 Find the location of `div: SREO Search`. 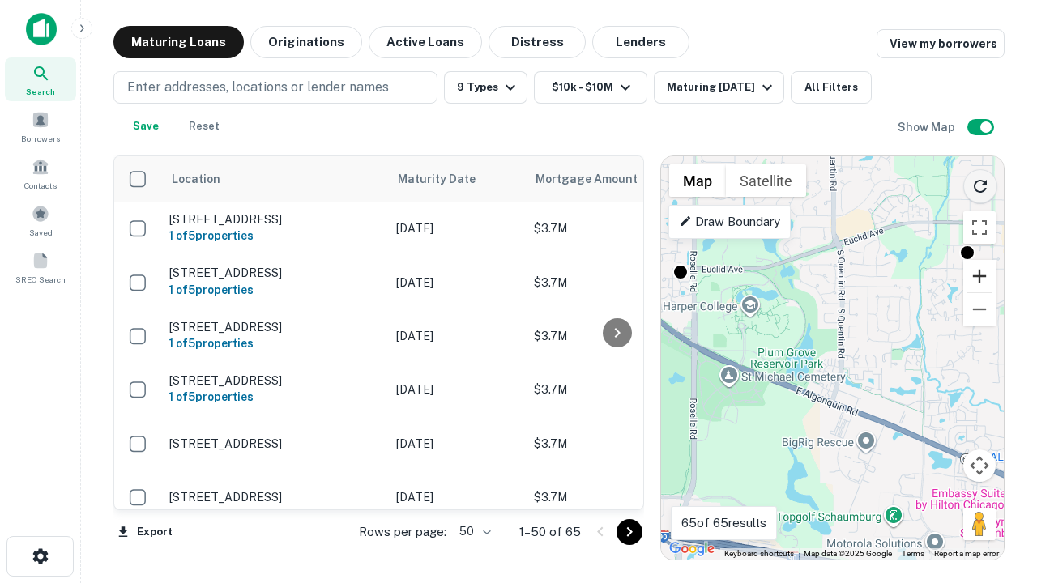

div: SREO Search is located at coordinates (41, 267).